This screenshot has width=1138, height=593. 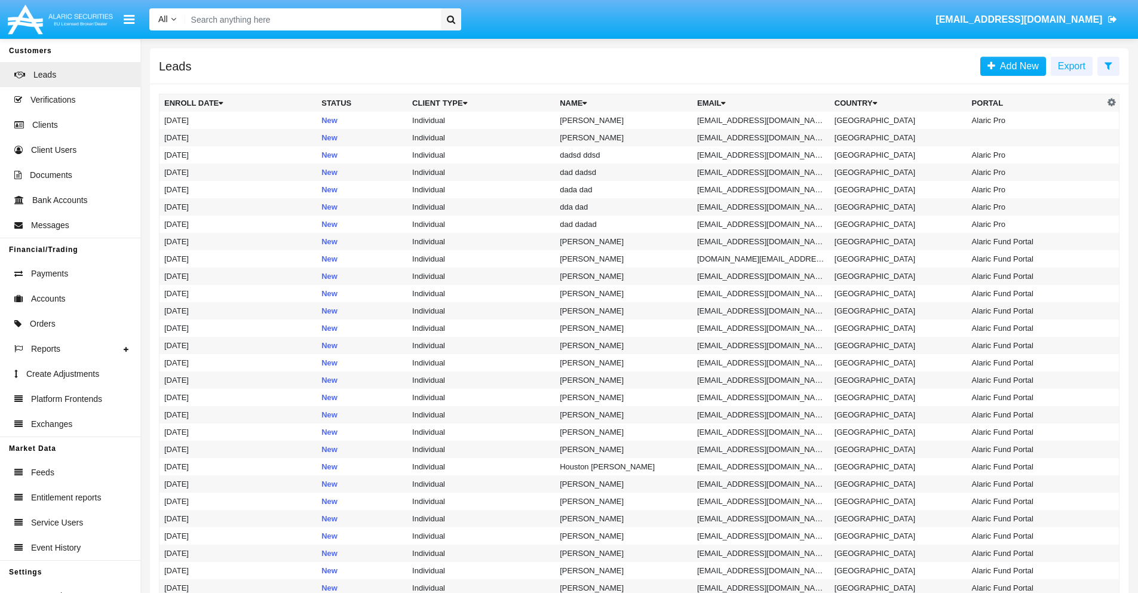 What do you see at coordinates (1036, 172) in the screenshot?
I see `td: Alaric Pro` at bounding box center [1036, 172].